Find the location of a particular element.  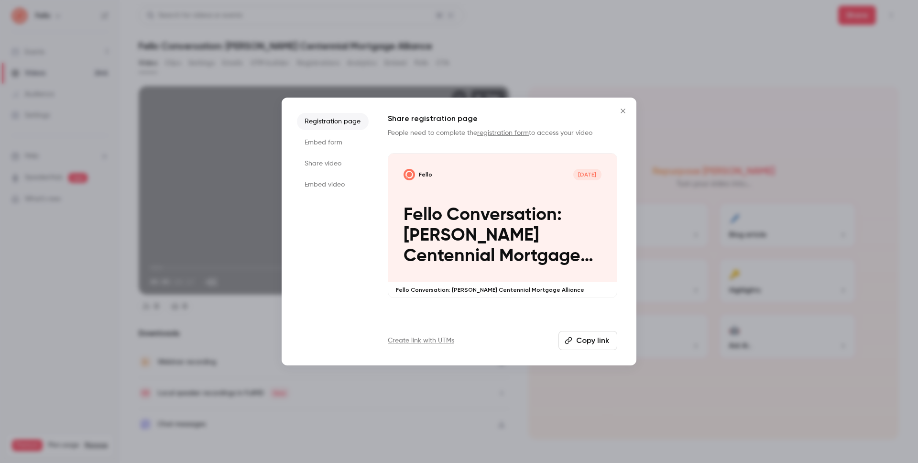

p: Fello is located at coordinates (425, 175).